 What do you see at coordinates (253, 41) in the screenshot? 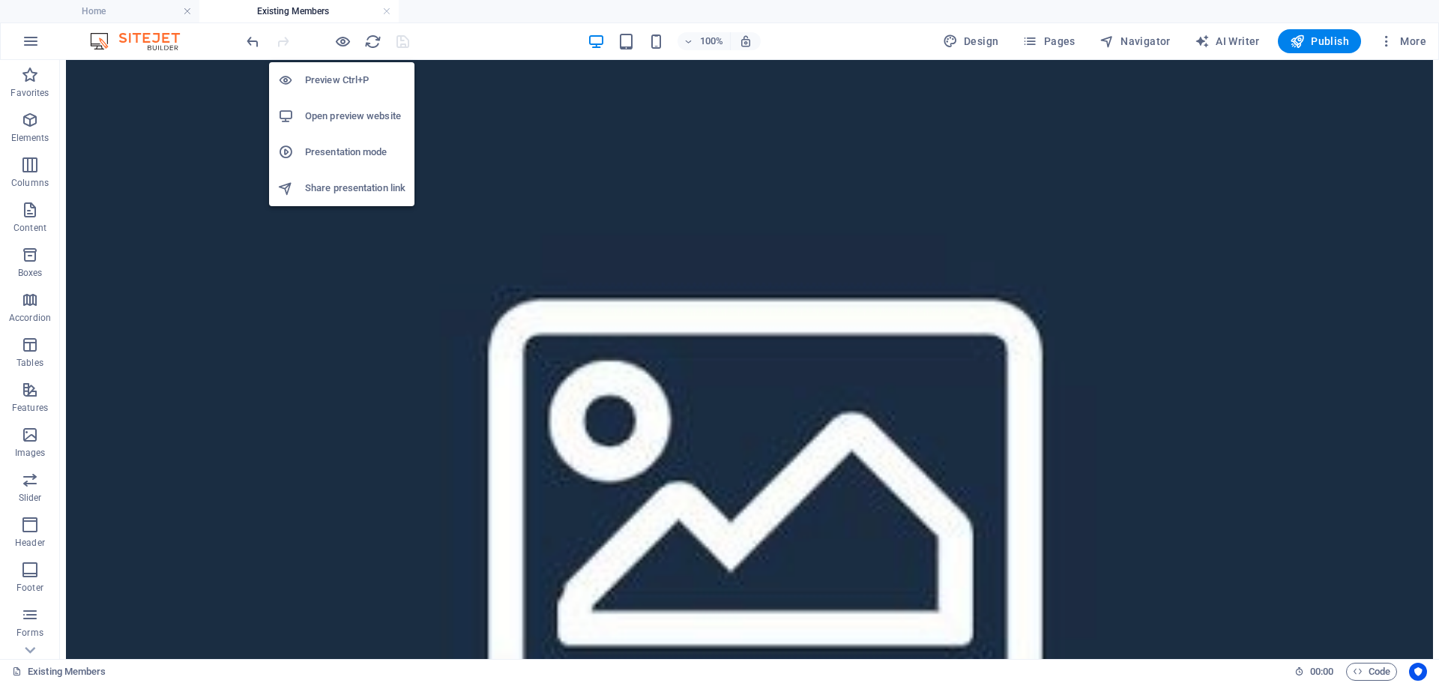
I see `i: Undo: Change link (Ctrl+Z)` at bounding box center [253, 41].